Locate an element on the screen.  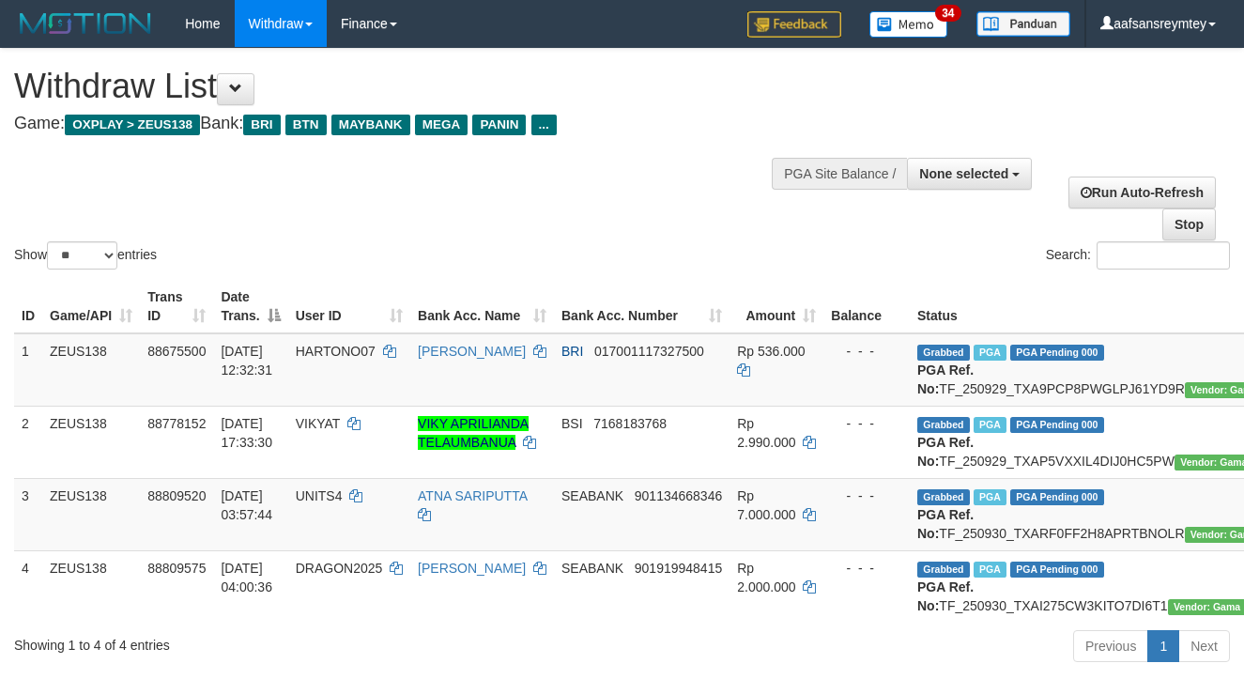
th: Amount: activate to sort column ascending is located at coordinates (776, 306).